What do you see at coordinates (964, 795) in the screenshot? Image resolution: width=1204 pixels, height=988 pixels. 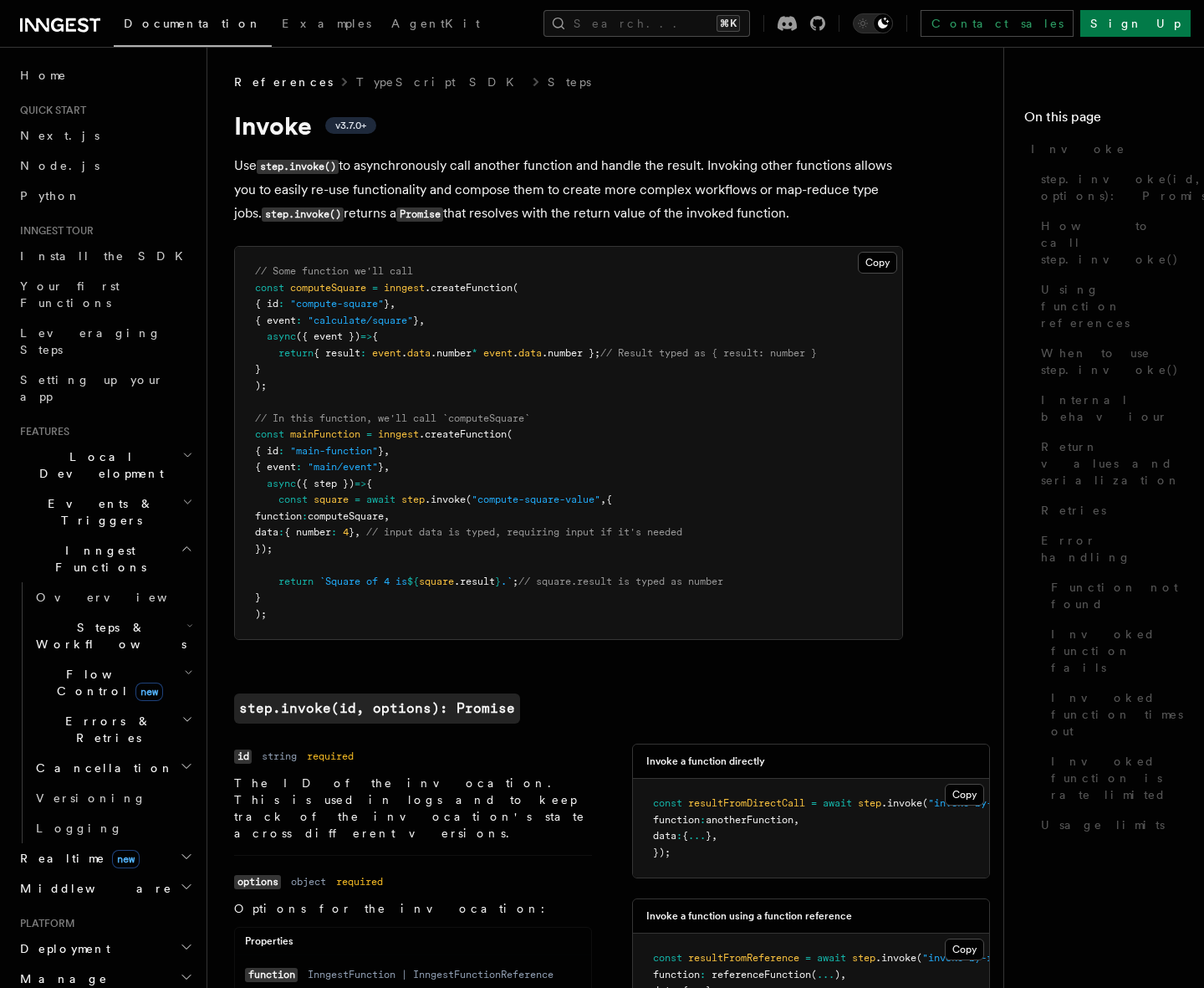 I see `button: Copy` at bounding box center [964, 795].